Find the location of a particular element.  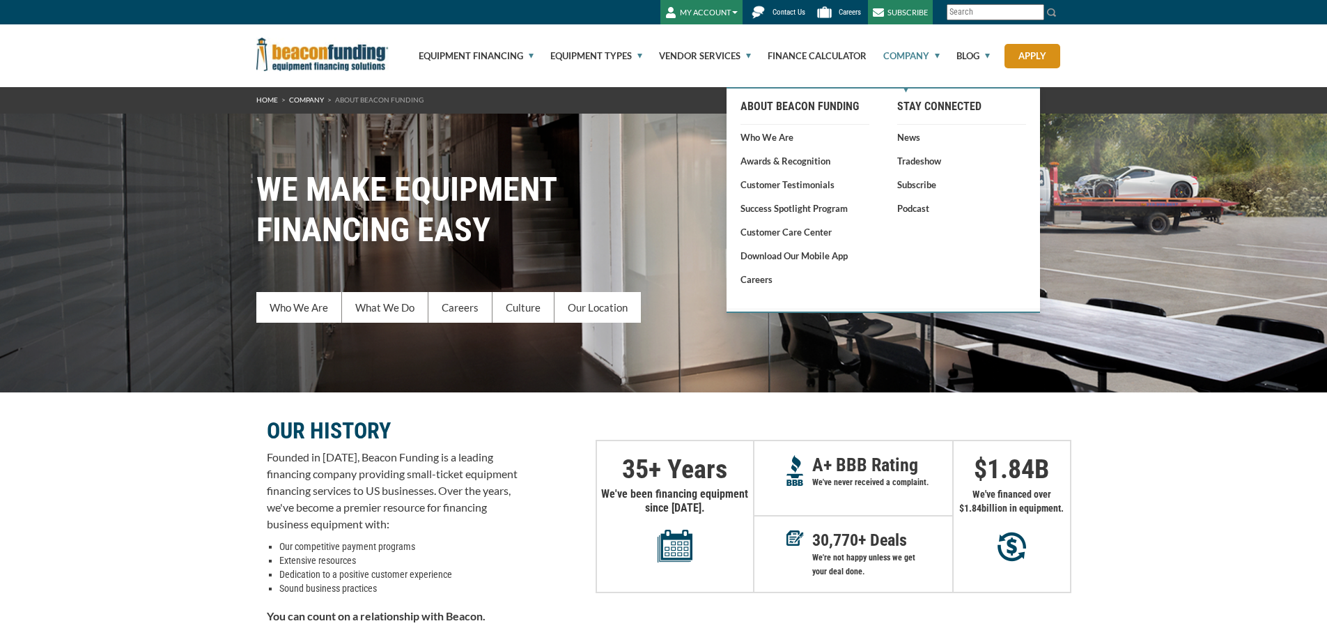

p: We're not happy unless we get your deal done. is located at coordinates (882, 564).